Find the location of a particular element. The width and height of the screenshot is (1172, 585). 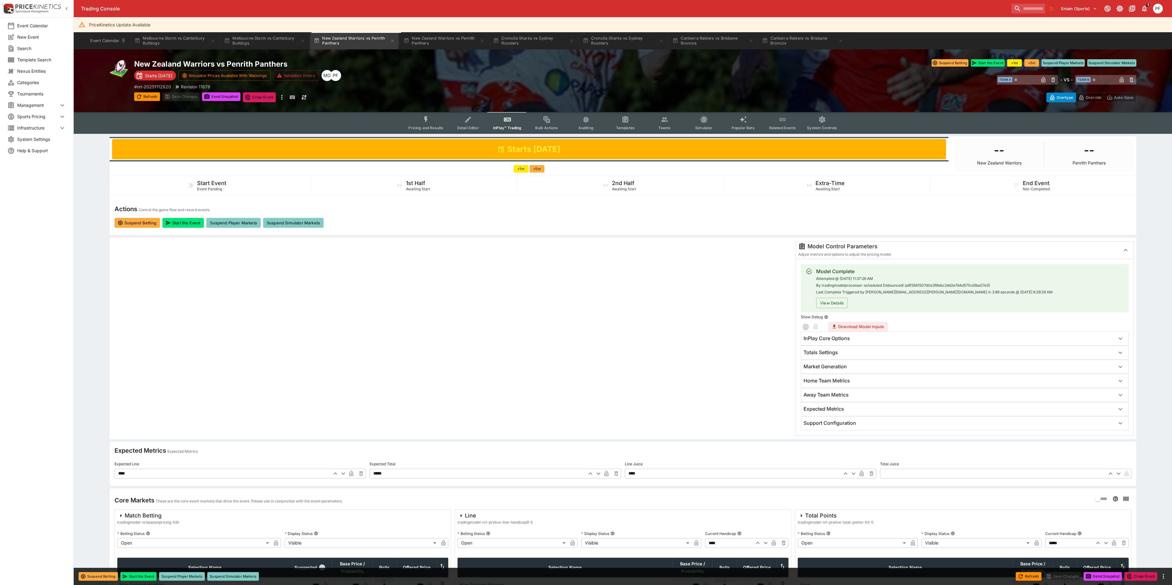

button: Documentation is located at coordinates (1133, 9).